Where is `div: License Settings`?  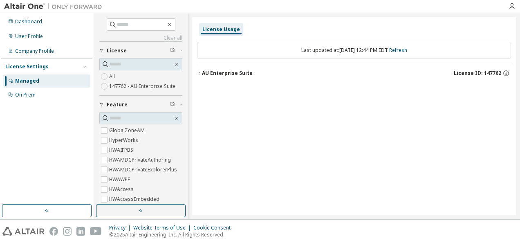
div: License Settings is located at coordinates (27, 67).